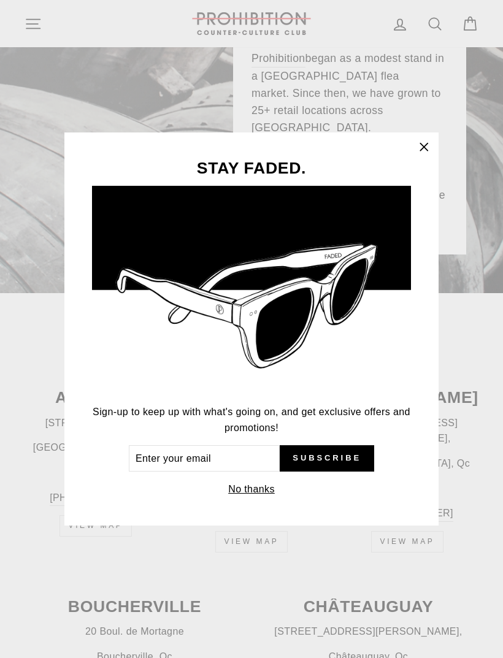  What do you see at coordinates (204, 459) in the screenshot?
I see `input: Enter your email` at bounding box center [204, 459].